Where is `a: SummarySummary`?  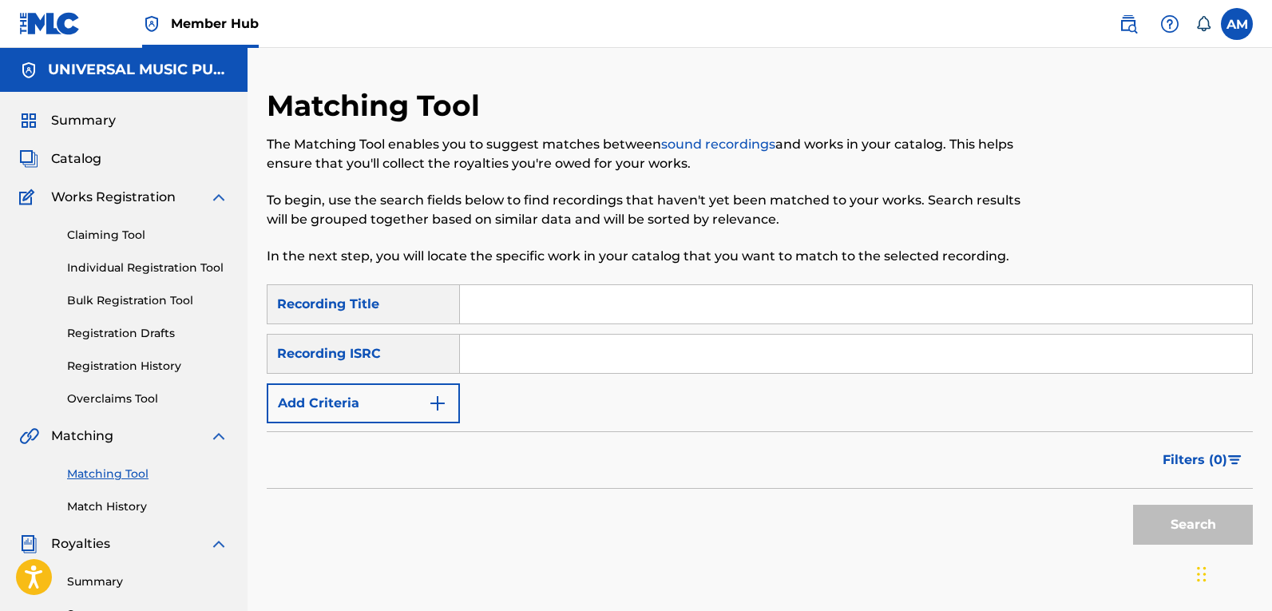
a: SummarySummary is located at coordinates (67, 121).